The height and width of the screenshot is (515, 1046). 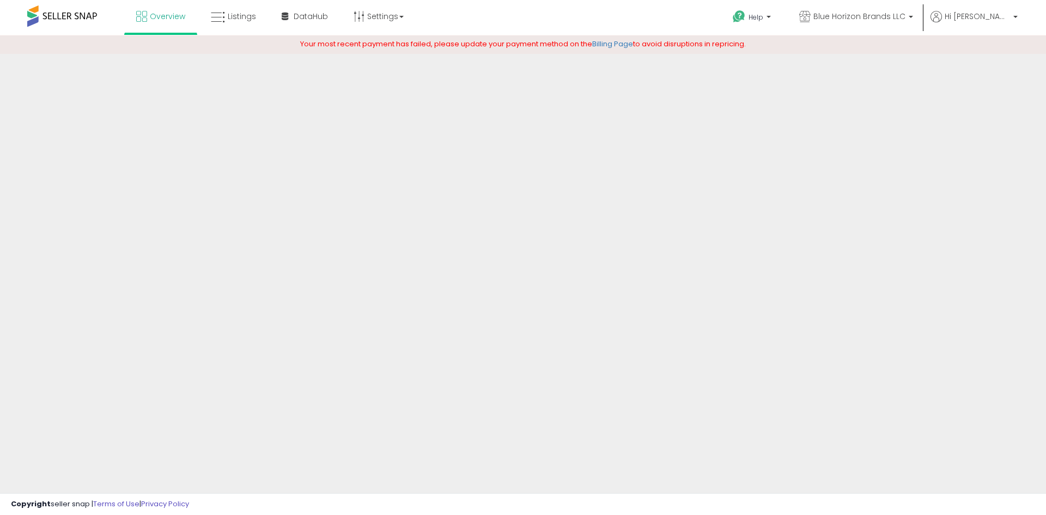 What do you see at coordinates (756, 17) in the screenshot?
I see `span: Help` at bounding box center [756, 17].